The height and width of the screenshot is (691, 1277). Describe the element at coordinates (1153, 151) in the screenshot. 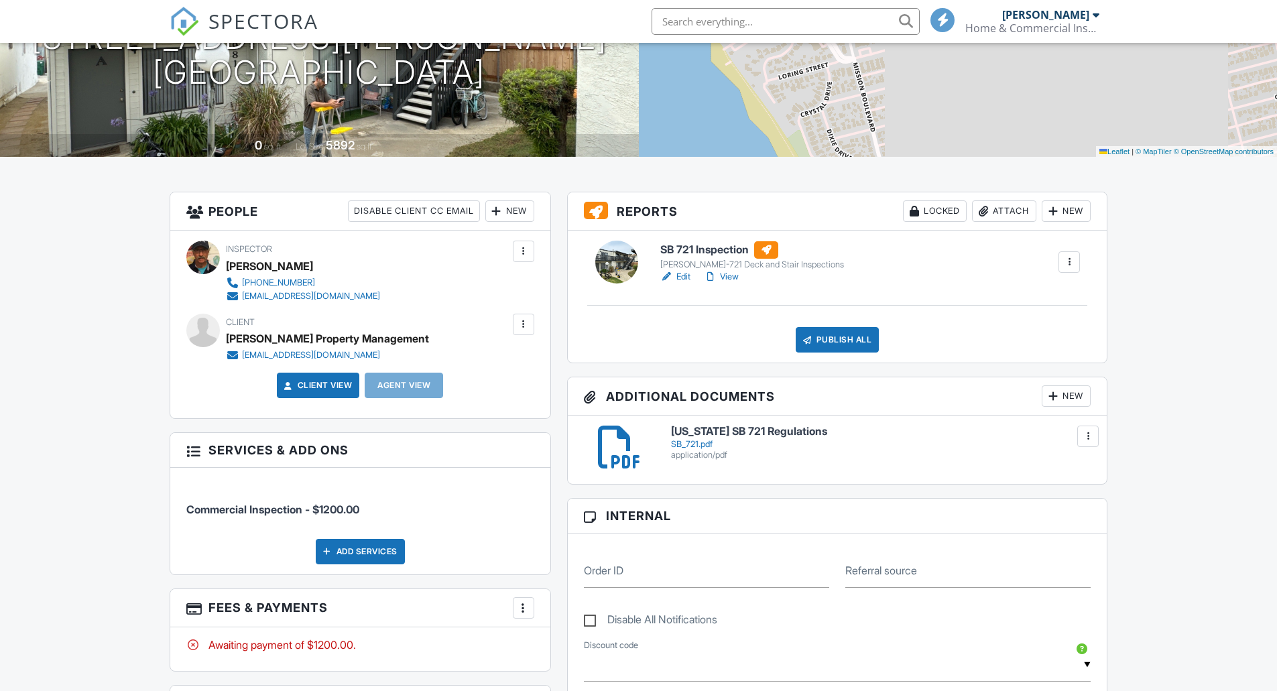

I see `a: © MapTiler` at that location.